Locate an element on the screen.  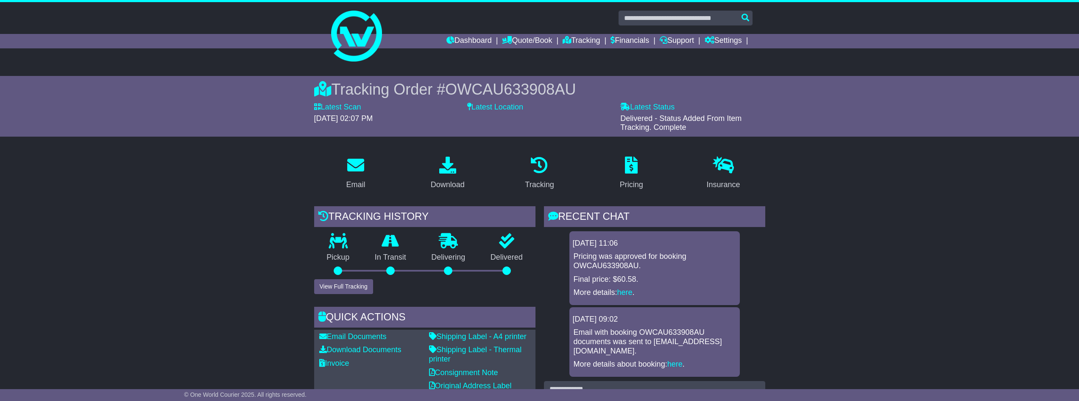
a: Original Address Label is located at coordinates (470, 385).